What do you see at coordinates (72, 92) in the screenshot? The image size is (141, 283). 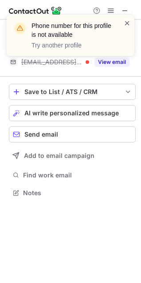 I see `div: Save to List / ATS / CRM` at bounding box center [72, 92].